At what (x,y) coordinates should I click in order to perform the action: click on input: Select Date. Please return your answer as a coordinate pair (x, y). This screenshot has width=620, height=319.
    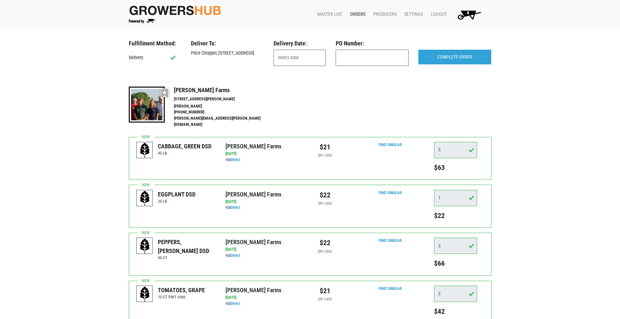
    Looking at the image, I should click on (300, 58).